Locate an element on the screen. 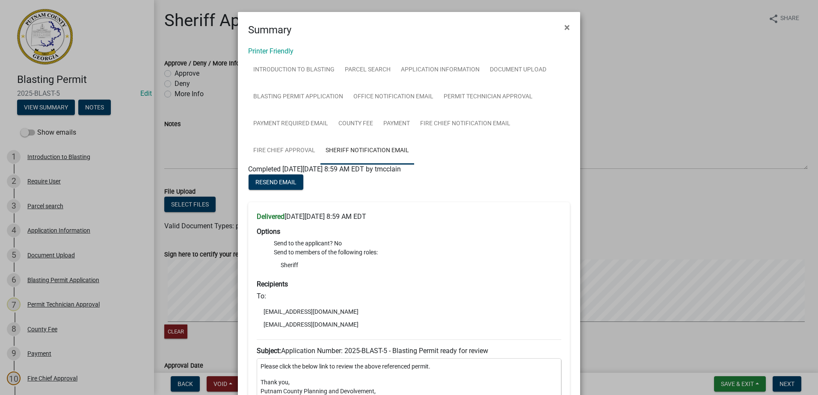 This screenshot has width=818, height=395. a: Introduction to Blasting is located at coordinates (294, 70).